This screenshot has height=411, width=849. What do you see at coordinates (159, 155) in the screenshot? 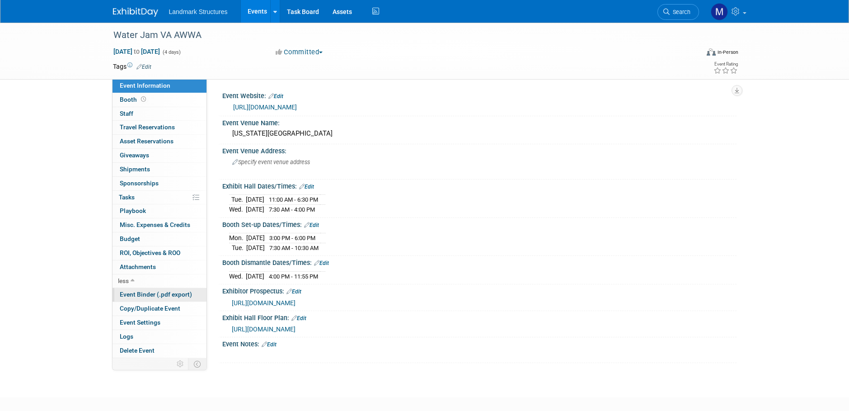
I see `a: Giveaways` at bounding box center [159, 155].